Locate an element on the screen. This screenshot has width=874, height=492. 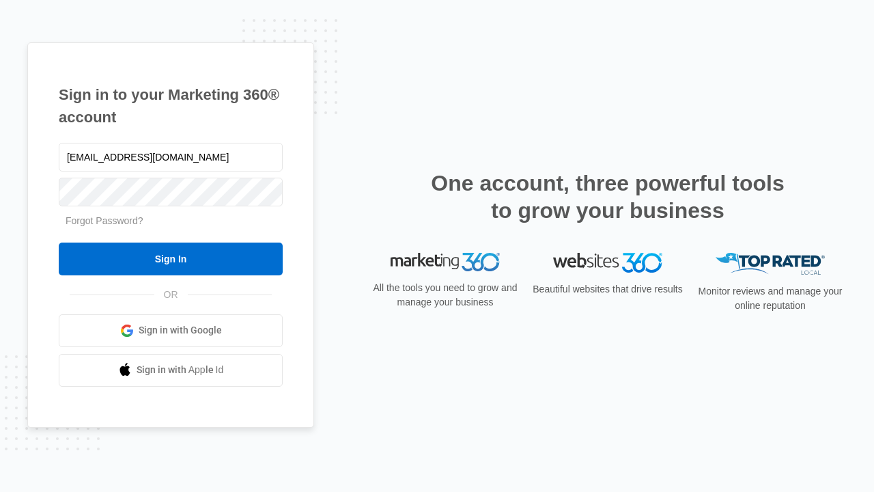
img: Marketing 360 is located at coordinates (445, 262).